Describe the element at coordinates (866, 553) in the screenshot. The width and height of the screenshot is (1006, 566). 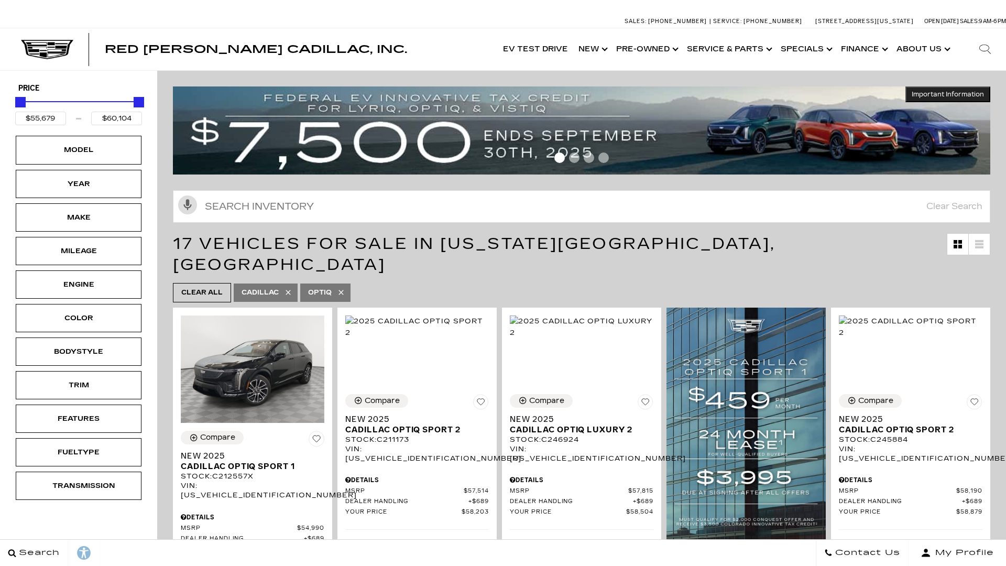
I see `span: Contact Us` at that location.